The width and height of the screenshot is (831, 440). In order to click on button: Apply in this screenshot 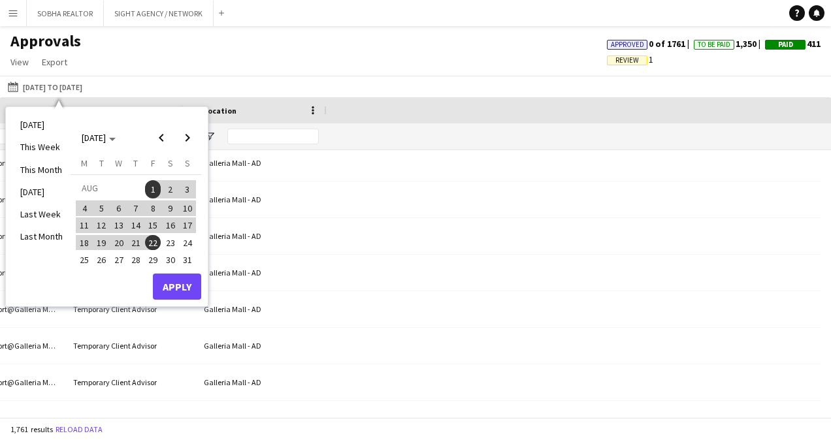, I will do `click(177, 287)`.